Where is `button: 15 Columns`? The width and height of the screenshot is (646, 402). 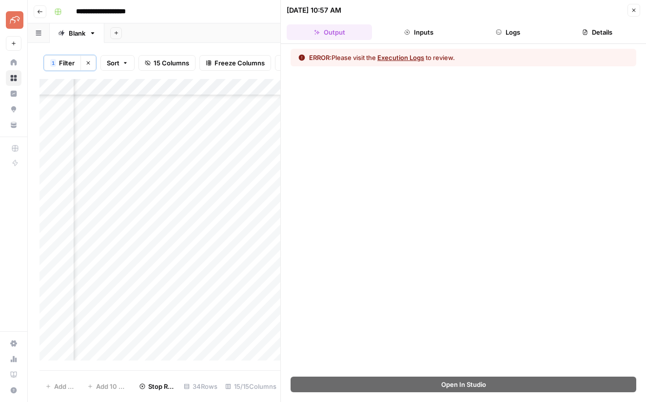 button: 15 Columns is located at coordinates (167, 63).